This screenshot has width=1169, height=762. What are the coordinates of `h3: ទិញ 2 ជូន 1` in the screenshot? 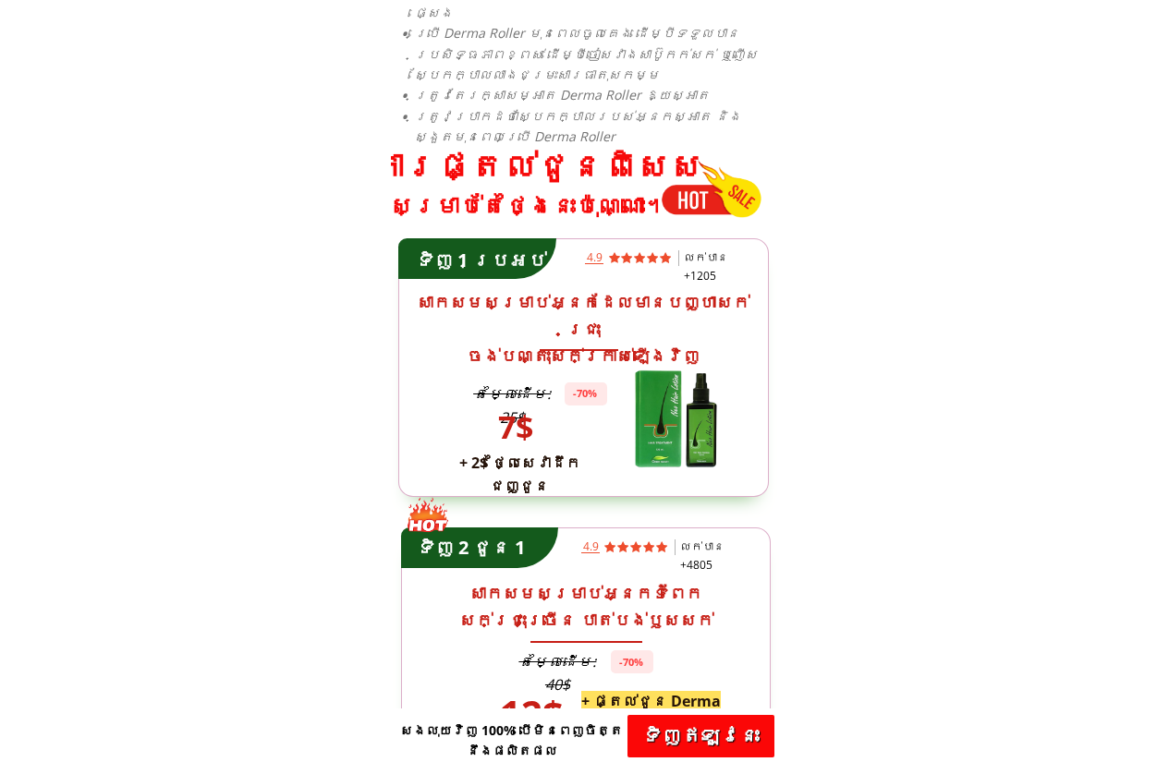 It's located at (490, 548).